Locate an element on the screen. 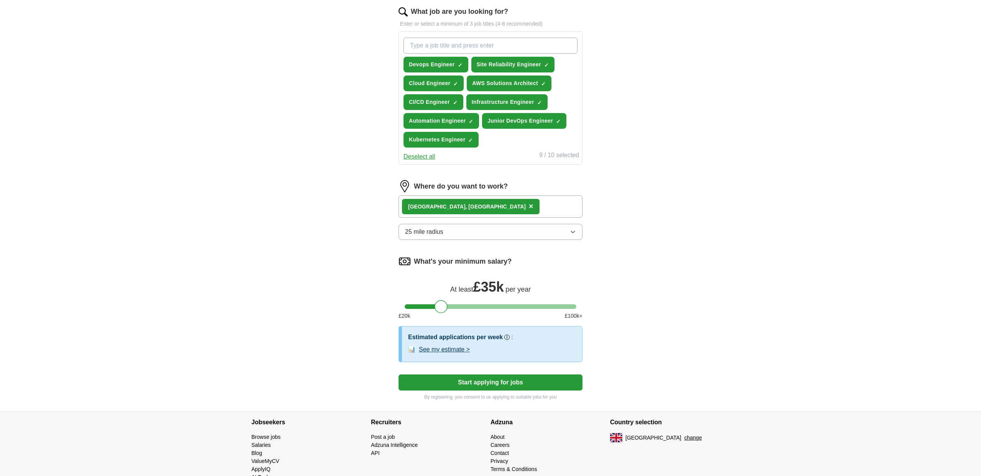 The height and width of the screenshot is (476, 981). p: Enter or select a minimum of 3 job titles (4-8 recommended) is located at coordinates (491, 24).